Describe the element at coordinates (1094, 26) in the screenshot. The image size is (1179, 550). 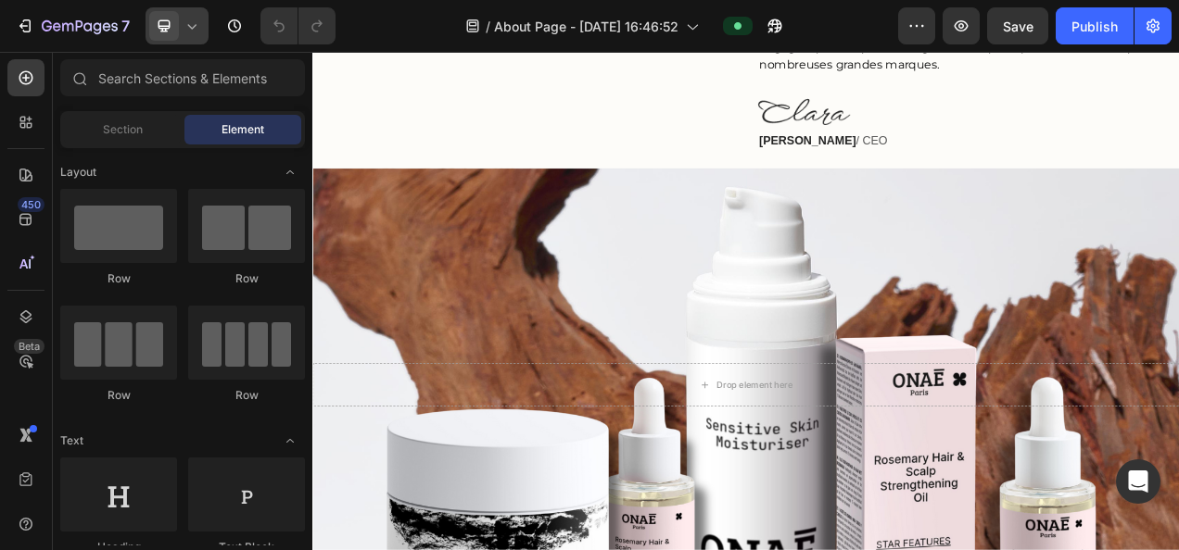
I see `div: Publish` at that location.